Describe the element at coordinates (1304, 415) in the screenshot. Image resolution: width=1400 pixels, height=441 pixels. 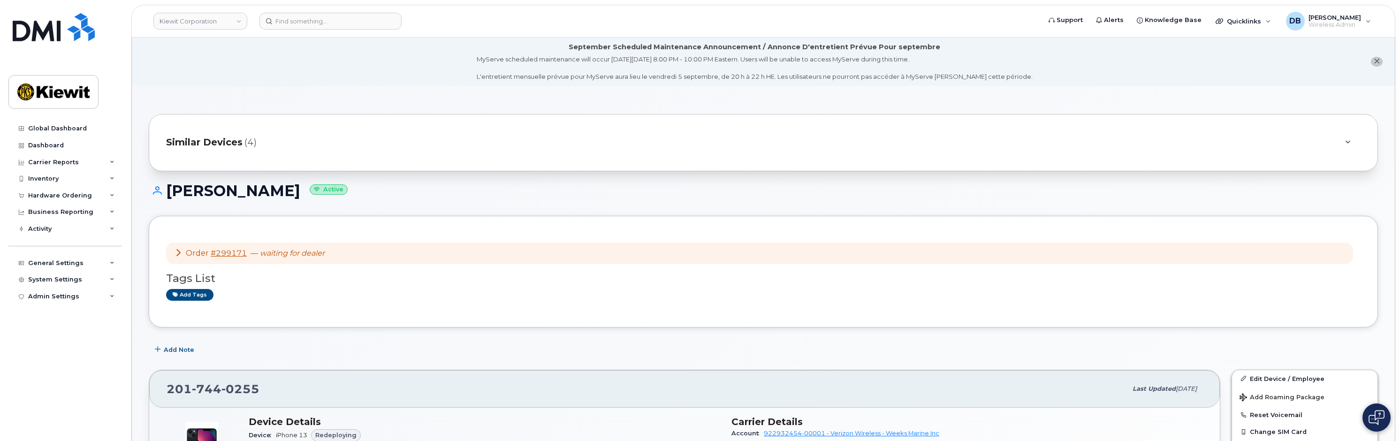
I see `button: Reset Voicemail` at that location.